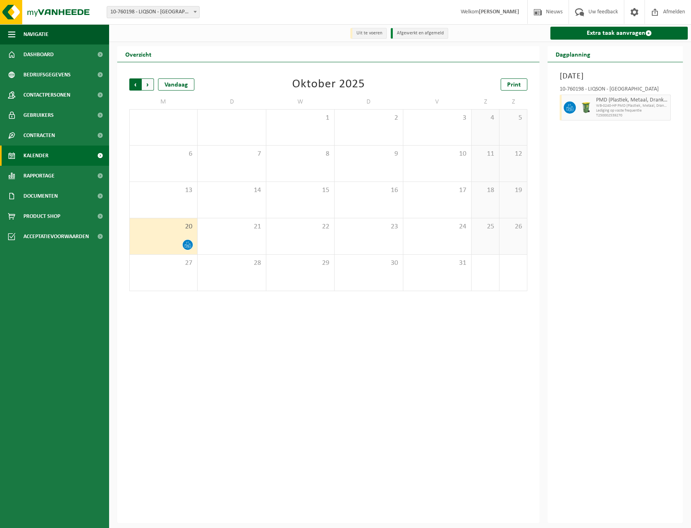  I want to click on span: 27, so click(163, 263).